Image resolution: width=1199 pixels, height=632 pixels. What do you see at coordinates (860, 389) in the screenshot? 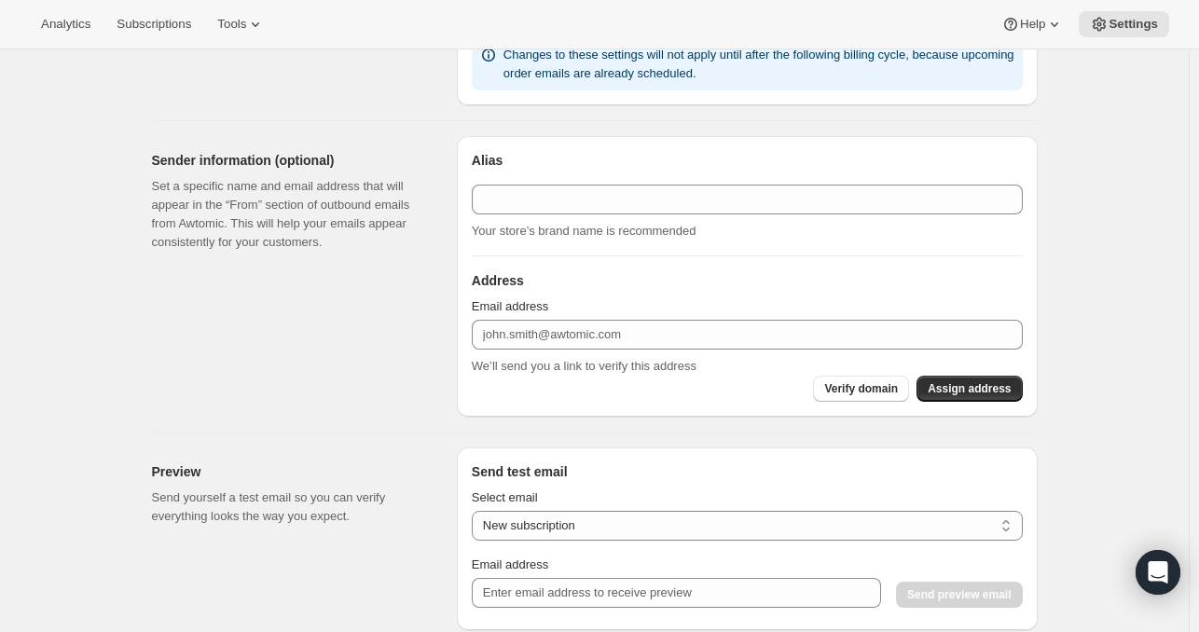
I see `button: Verify domain` at bounding box center [860, 389].